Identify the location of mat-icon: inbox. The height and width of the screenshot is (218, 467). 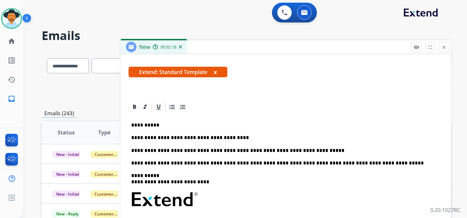
(12, 99).